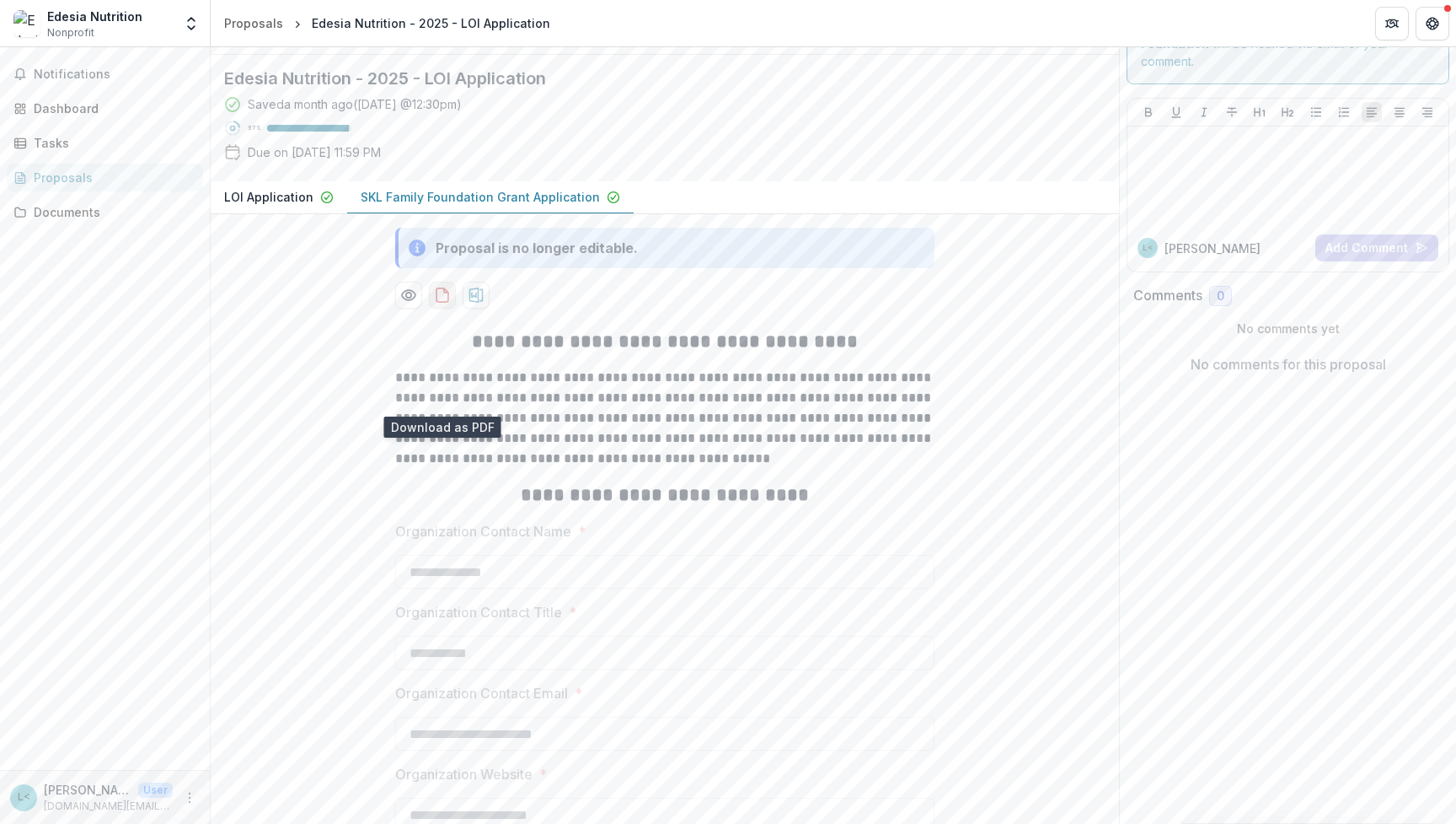 The image size is (1456, 824). What do you see at coordinates (431, 23) in the screenshot?
I see `div: Edesia Nutrition - 2025 - LOI Application` at bounding box center [431, 23].